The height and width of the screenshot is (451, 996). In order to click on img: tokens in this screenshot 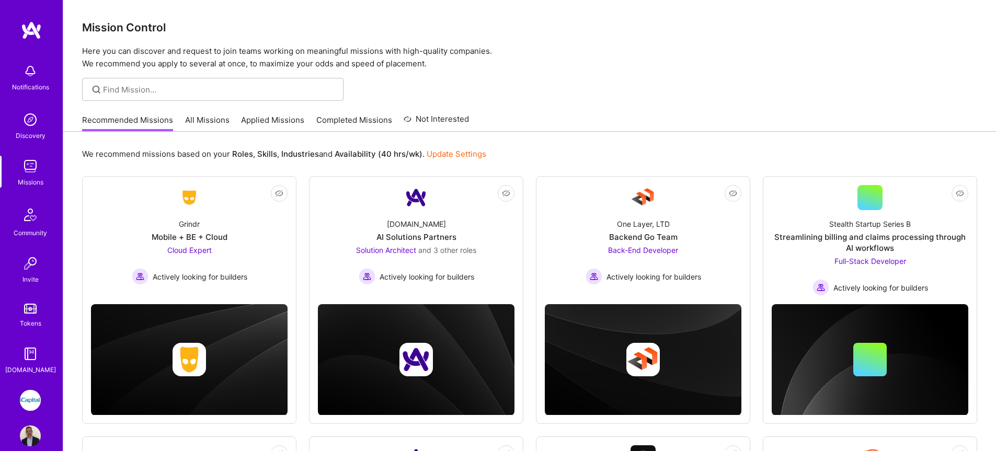, I will do `click(30, 308)`.